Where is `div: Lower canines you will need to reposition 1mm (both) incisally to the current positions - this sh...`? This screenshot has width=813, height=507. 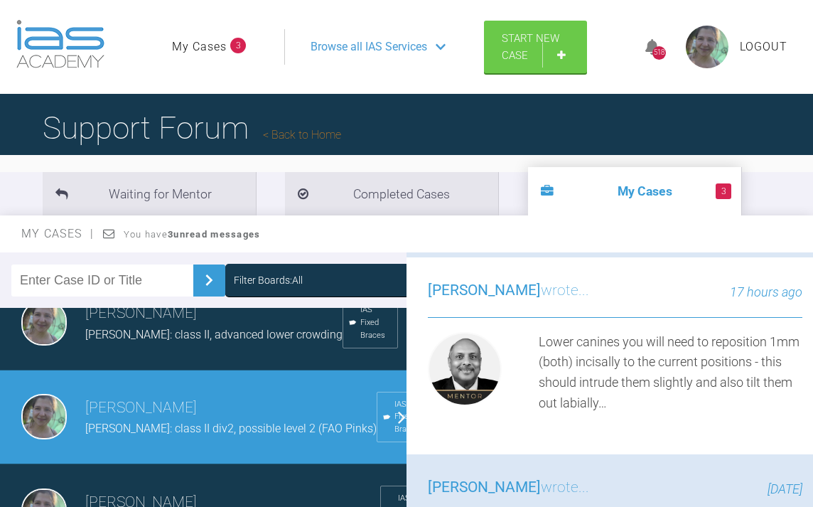
div: Lower canines you will need to reposition 1mm (both) incisally to the current positions - this sh... is located at coordinates (670, 372).